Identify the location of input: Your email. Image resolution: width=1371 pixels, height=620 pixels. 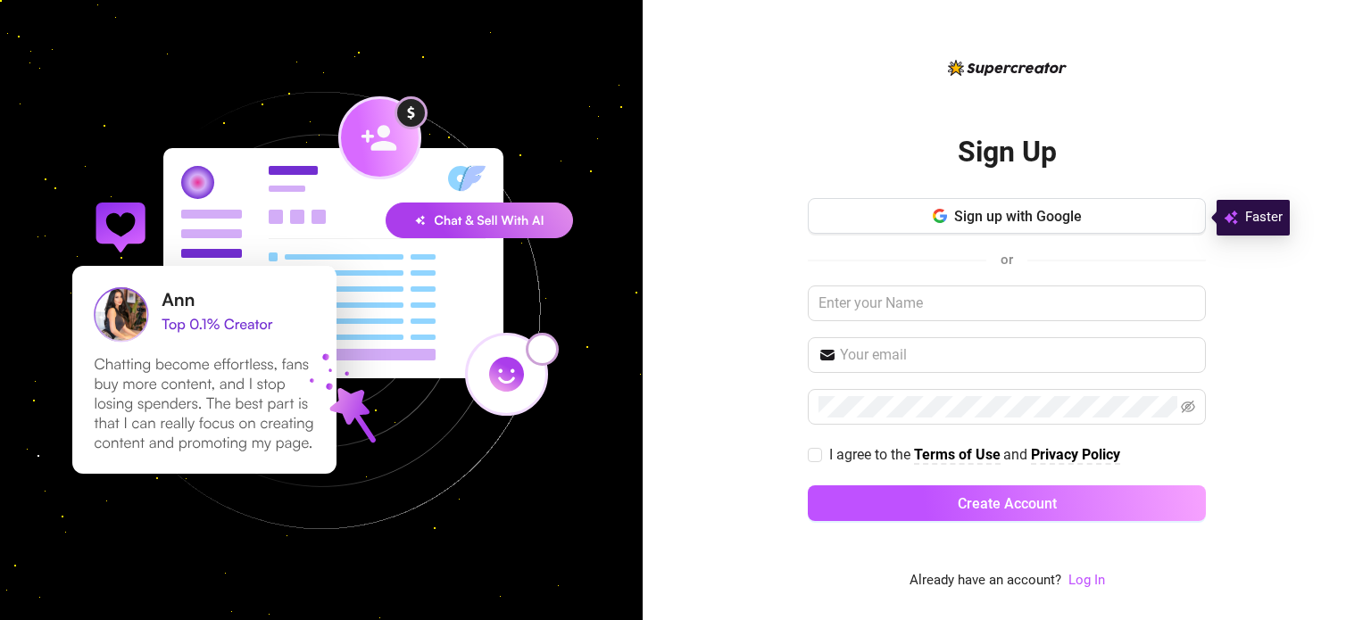
(1017, 355).